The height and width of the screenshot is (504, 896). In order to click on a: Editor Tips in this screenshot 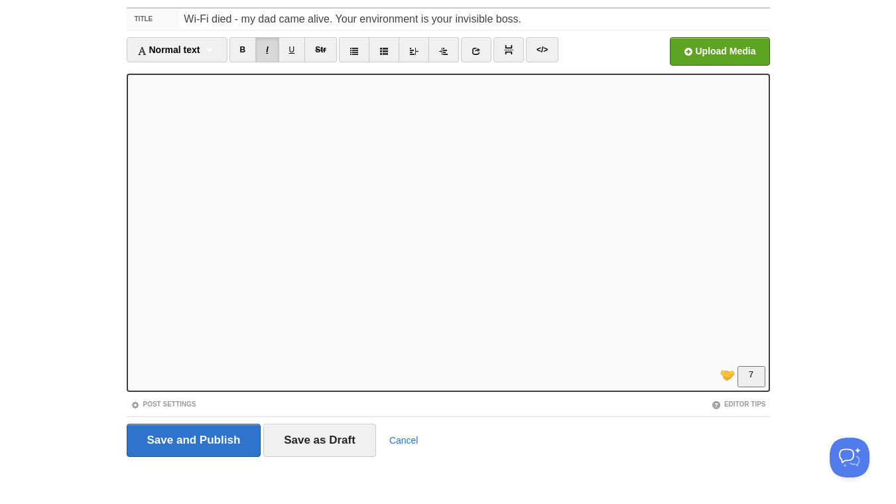, I will do `click(739, 404)`.